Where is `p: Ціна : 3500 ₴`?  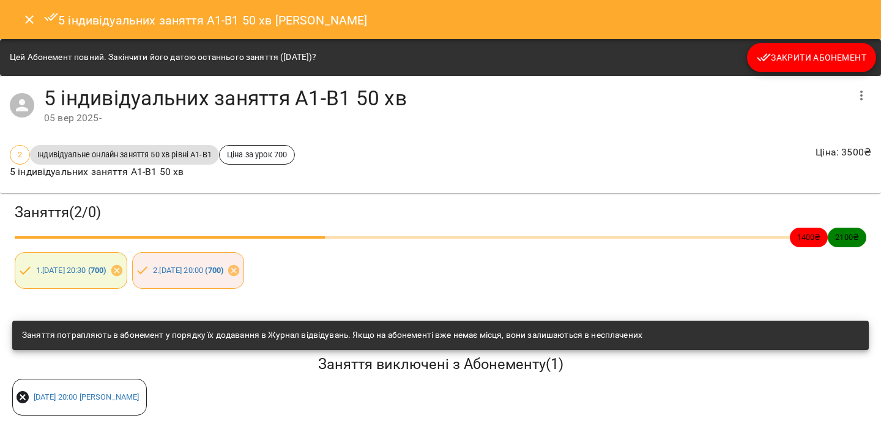
p: Ціна : 3500 ₴ is located at coordinates (843, 152).